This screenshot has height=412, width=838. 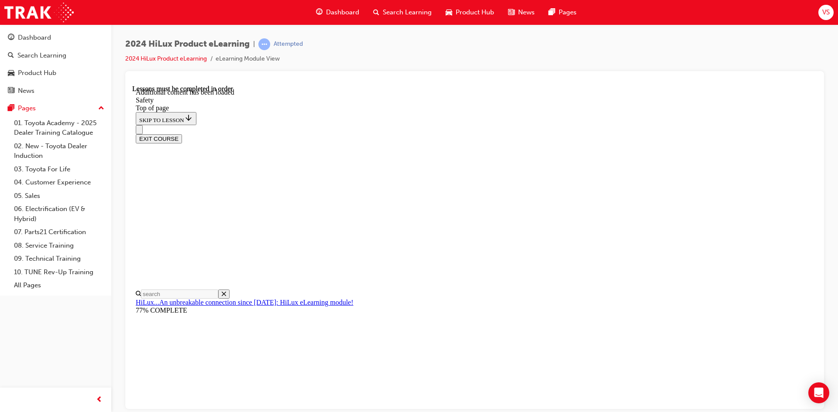 What do you see at coordinates (247, 59) in the screenshot?
I see `li: eLearning Module View` at bounding box center [247, 59].